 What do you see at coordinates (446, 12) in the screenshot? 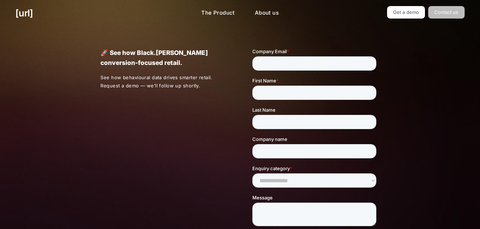
I see `a: Contact us` at bounding box center [446, 12].